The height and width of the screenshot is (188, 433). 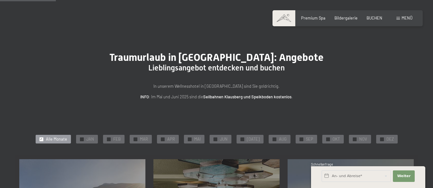 What do you see at coordinates (407, 18) in the screenshot?
I see `span: Menü` at bounding box center [407, 18].